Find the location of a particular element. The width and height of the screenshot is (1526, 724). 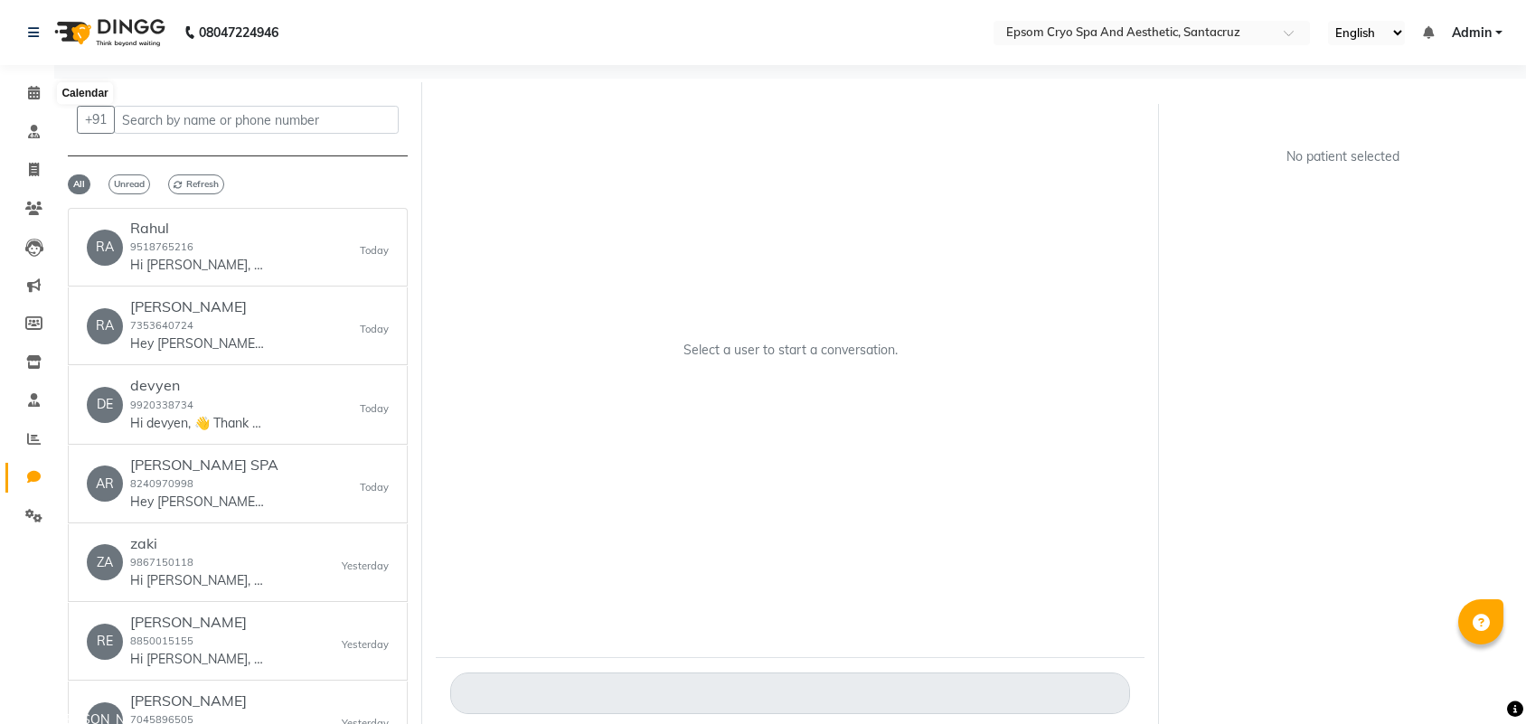

span: Refresh is located at coordinates (196, 184).